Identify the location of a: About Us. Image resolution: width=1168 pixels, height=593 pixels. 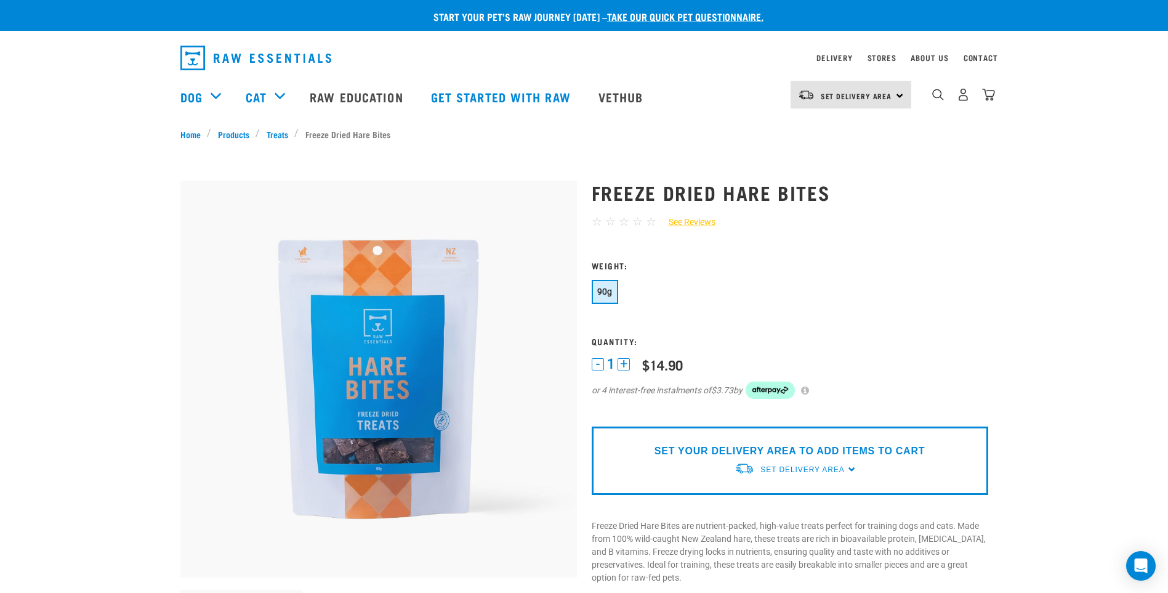
(929, 57).